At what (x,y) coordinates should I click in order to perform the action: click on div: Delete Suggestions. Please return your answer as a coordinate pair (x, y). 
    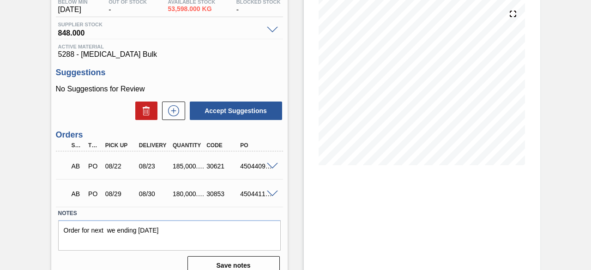
    Looking at the image, I should click on (144, 111).